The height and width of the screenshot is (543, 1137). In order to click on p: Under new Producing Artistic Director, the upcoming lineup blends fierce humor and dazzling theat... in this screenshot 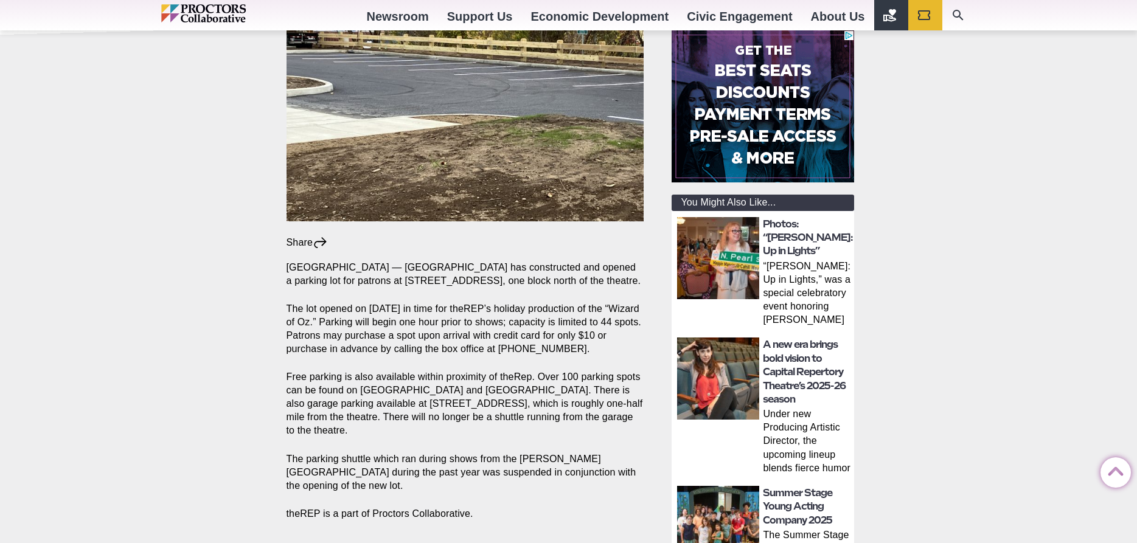, I will do `click(806, 442)`.